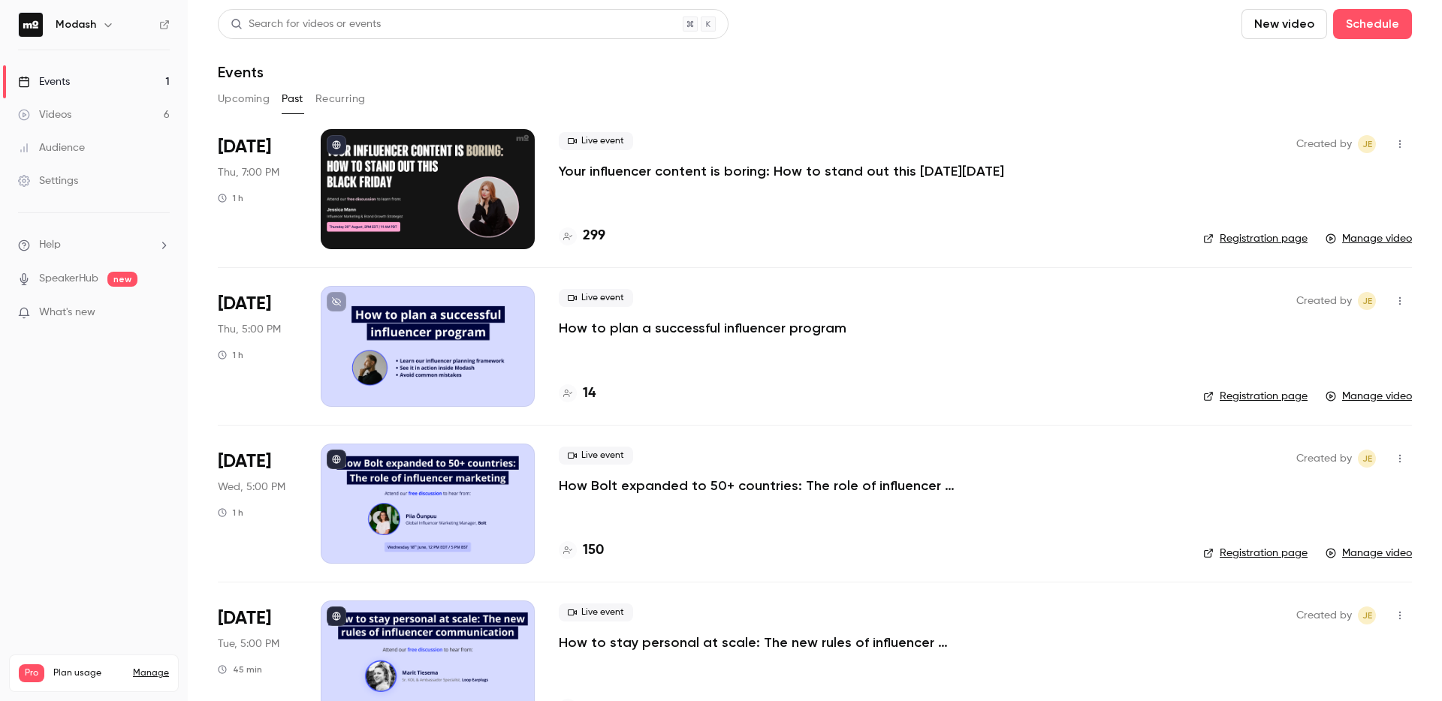  Describe the element at coordinates (257, 189) in the screenshot. I see `div: Aug 28 Thu, 7:00 PM (Europe/London)` at that location.